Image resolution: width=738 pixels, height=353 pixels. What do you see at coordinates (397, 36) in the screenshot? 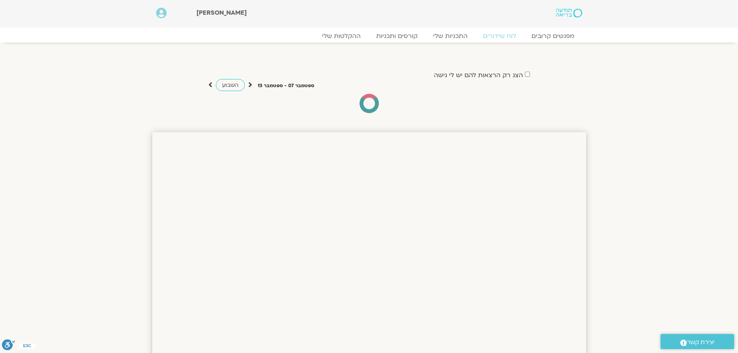
I see `a: קורסים ותכניות` at bounding box center [397, 36].